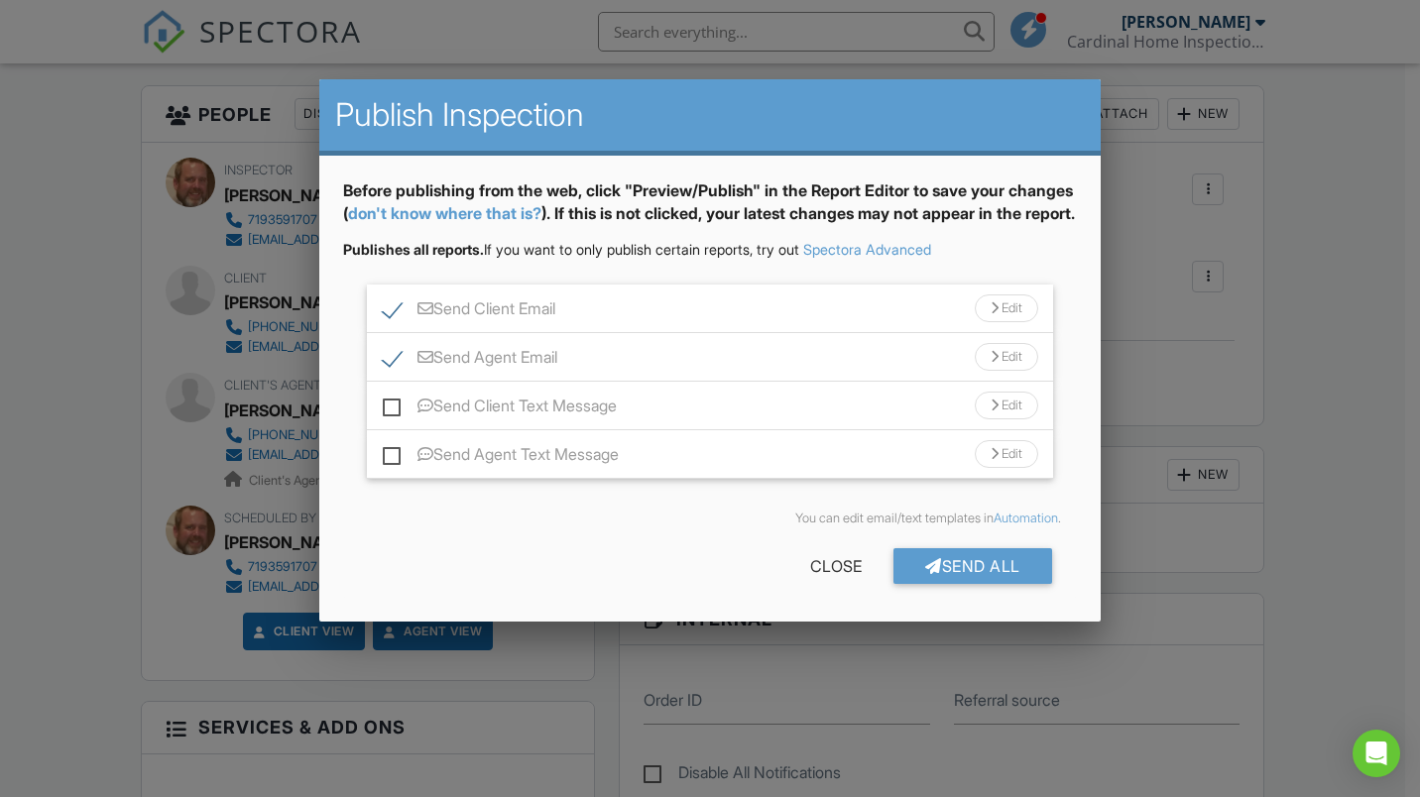 This screenshot has width=1420, height=797. What do you see at coordinates (710, 115) in the screenshot?
I see `h2: Publish Inspection` at bounding box center [710, 115].